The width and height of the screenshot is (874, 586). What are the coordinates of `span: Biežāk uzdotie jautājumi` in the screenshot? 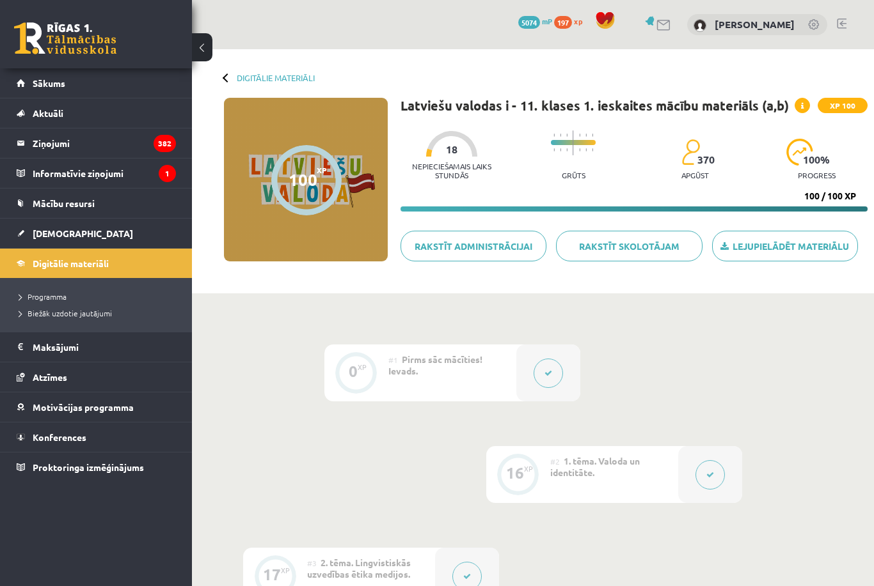 It's located at (65, 313).